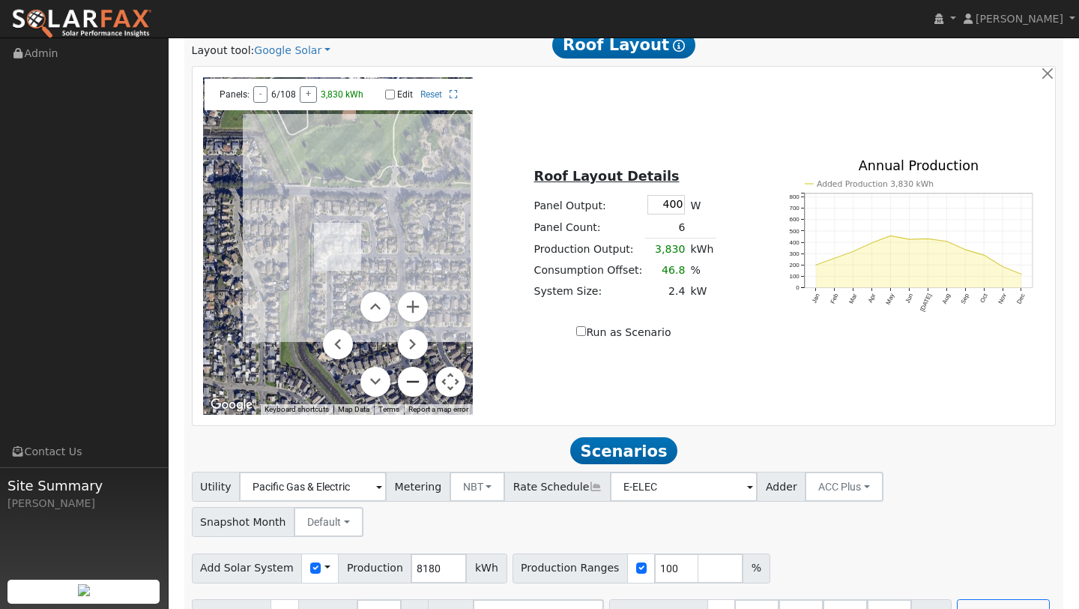 The height and width of the screenshot is (609, 1079). Describe the element at coordinates (82, 24) in the screenshot. I see `img: SolarFax` at that location.